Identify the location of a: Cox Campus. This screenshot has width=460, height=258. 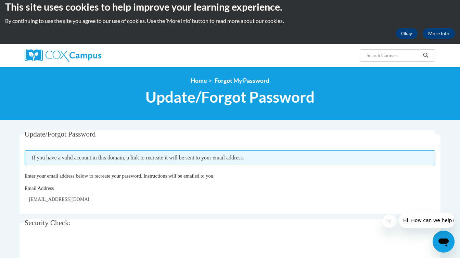
(90, 55).